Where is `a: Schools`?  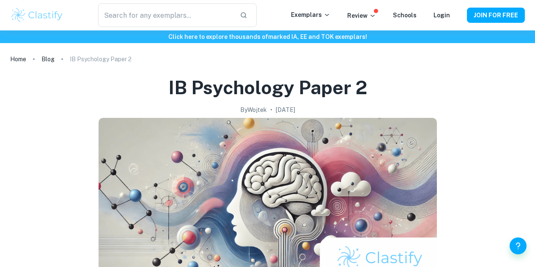 a: Schools is located at coordinates (404, 15).